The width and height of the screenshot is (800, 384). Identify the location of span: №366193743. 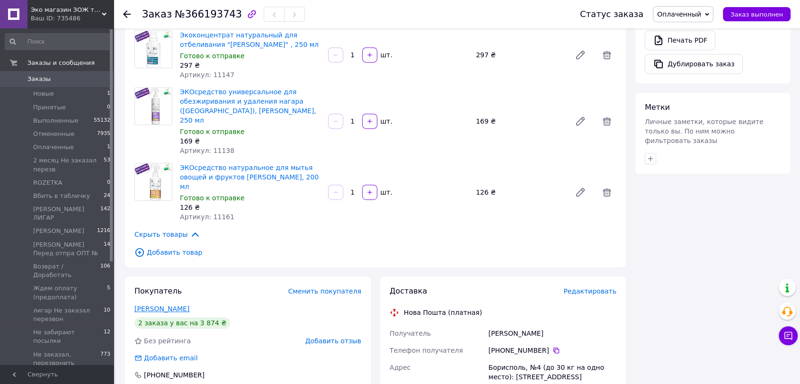
(208, 14).